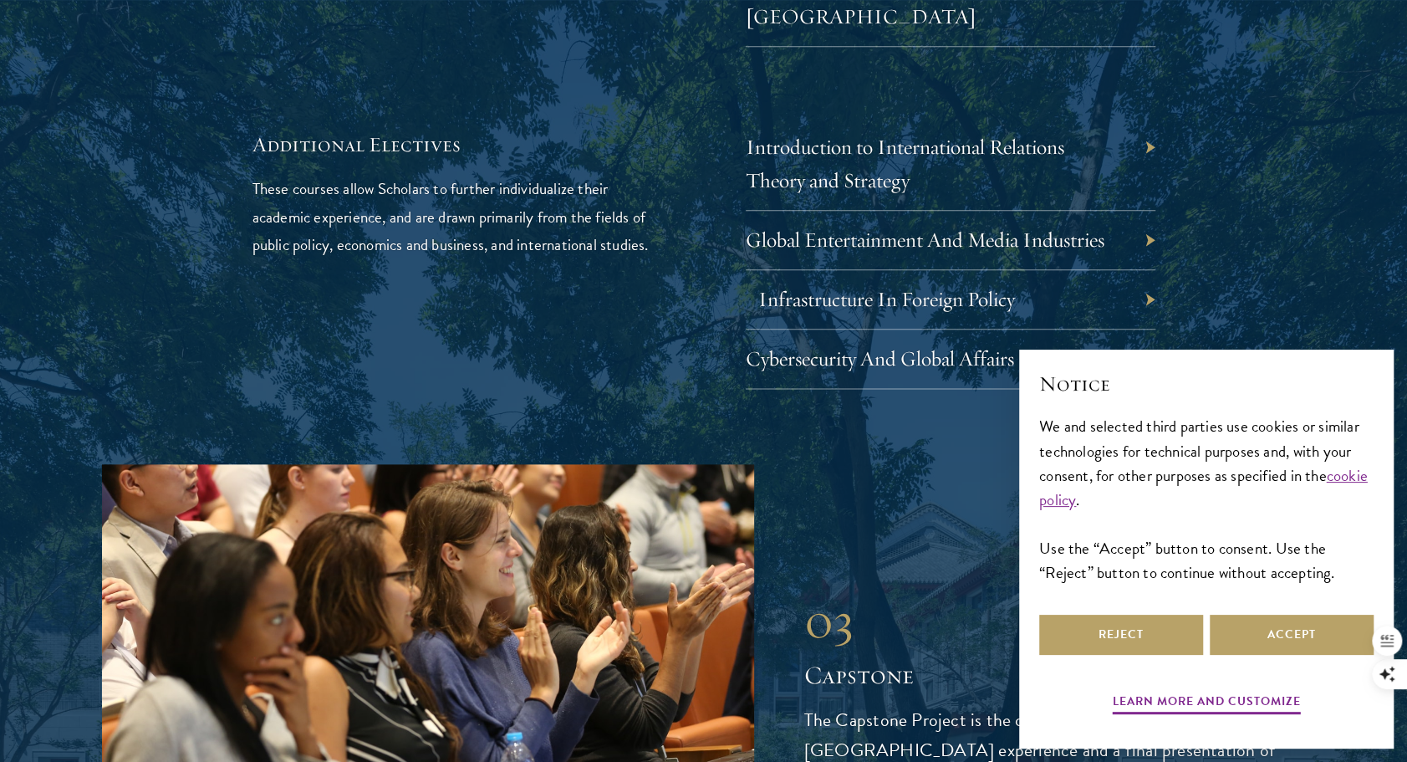  I want to click on a: cookie policy, so click(1203, 488).